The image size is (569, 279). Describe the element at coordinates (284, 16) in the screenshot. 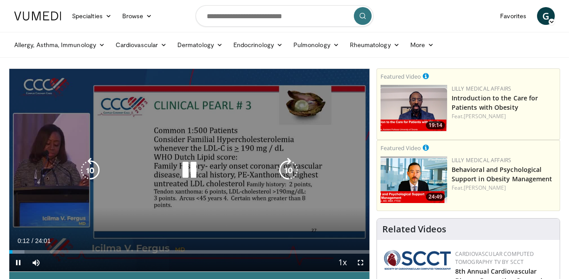

I see `input: Search topics, interventions` at that location.